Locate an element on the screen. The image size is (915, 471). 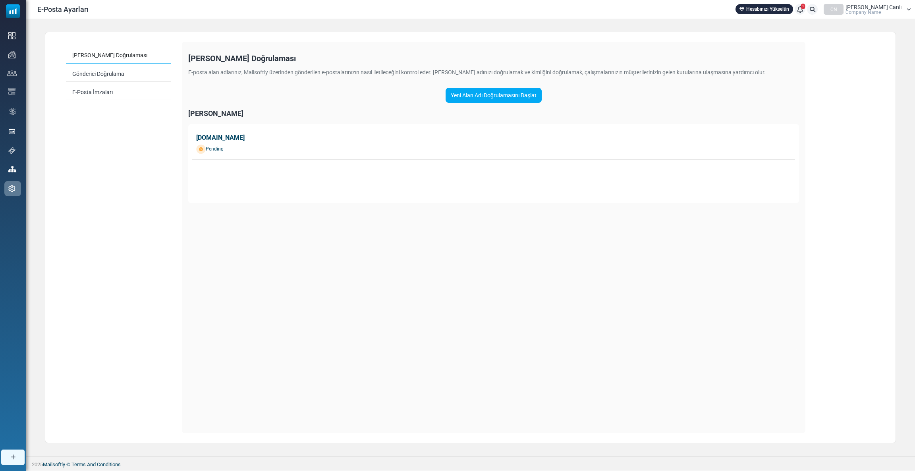
a: Hesabınızı Yükseltin is located at coordinates (764, 9).